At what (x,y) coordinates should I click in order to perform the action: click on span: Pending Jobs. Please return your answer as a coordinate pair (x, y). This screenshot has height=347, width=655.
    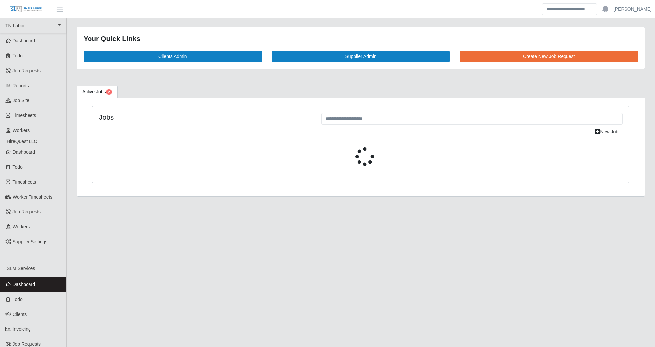
    Looking at the image, I should click on (109, 92).